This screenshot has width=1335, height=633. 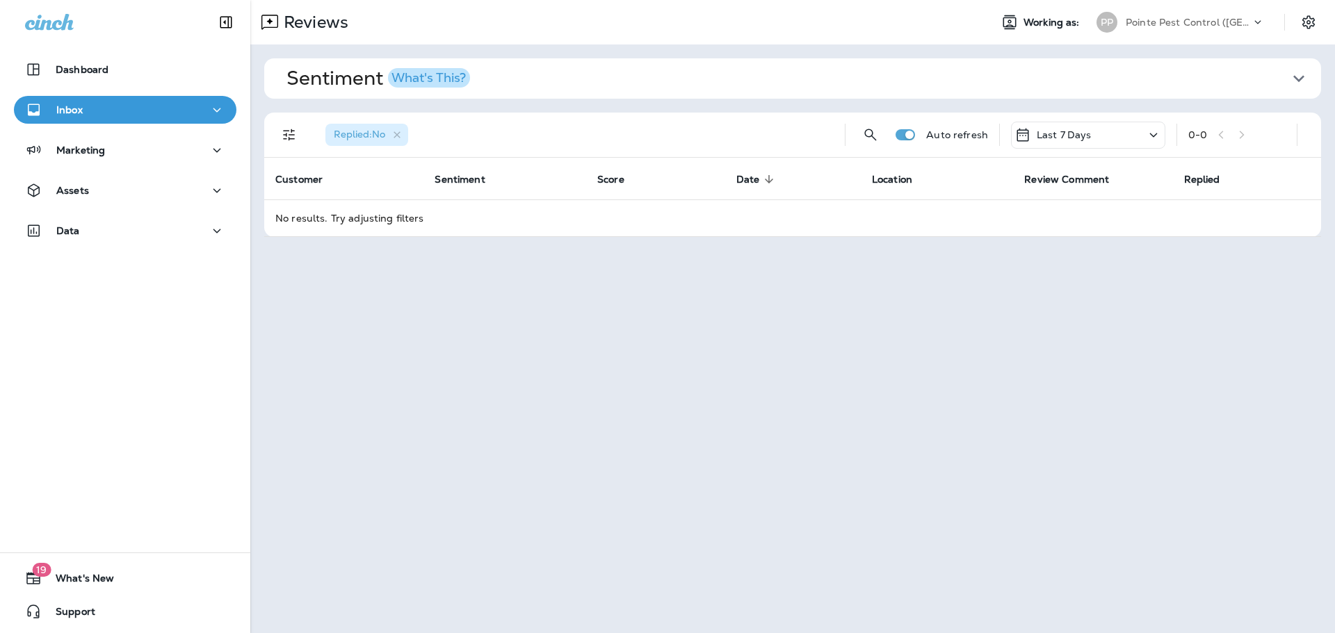 I want to click on p: Assets, so click(x=72, y=191).